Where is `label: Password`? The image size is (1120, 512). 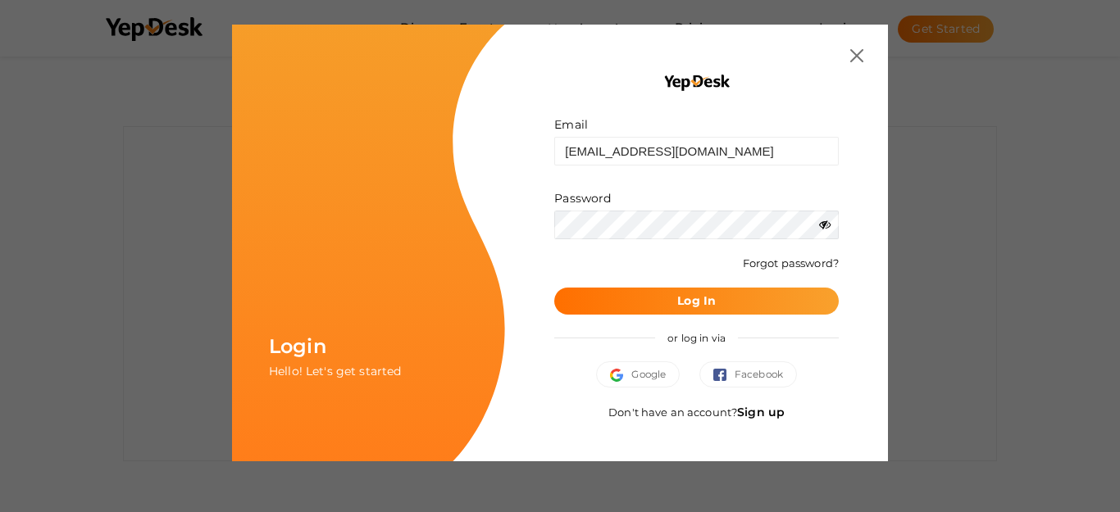 label: Password is located at coordinates (582, 198).